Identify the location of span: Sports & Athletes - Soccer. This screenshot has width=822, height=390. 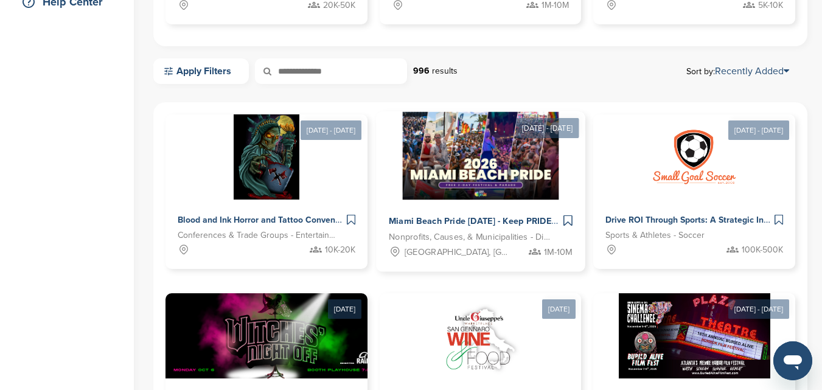
(655, 235).